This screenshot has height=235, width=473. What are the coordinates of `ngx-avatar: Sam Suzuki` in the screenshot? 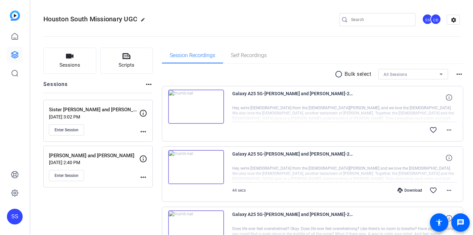 It's located at (428, 19).